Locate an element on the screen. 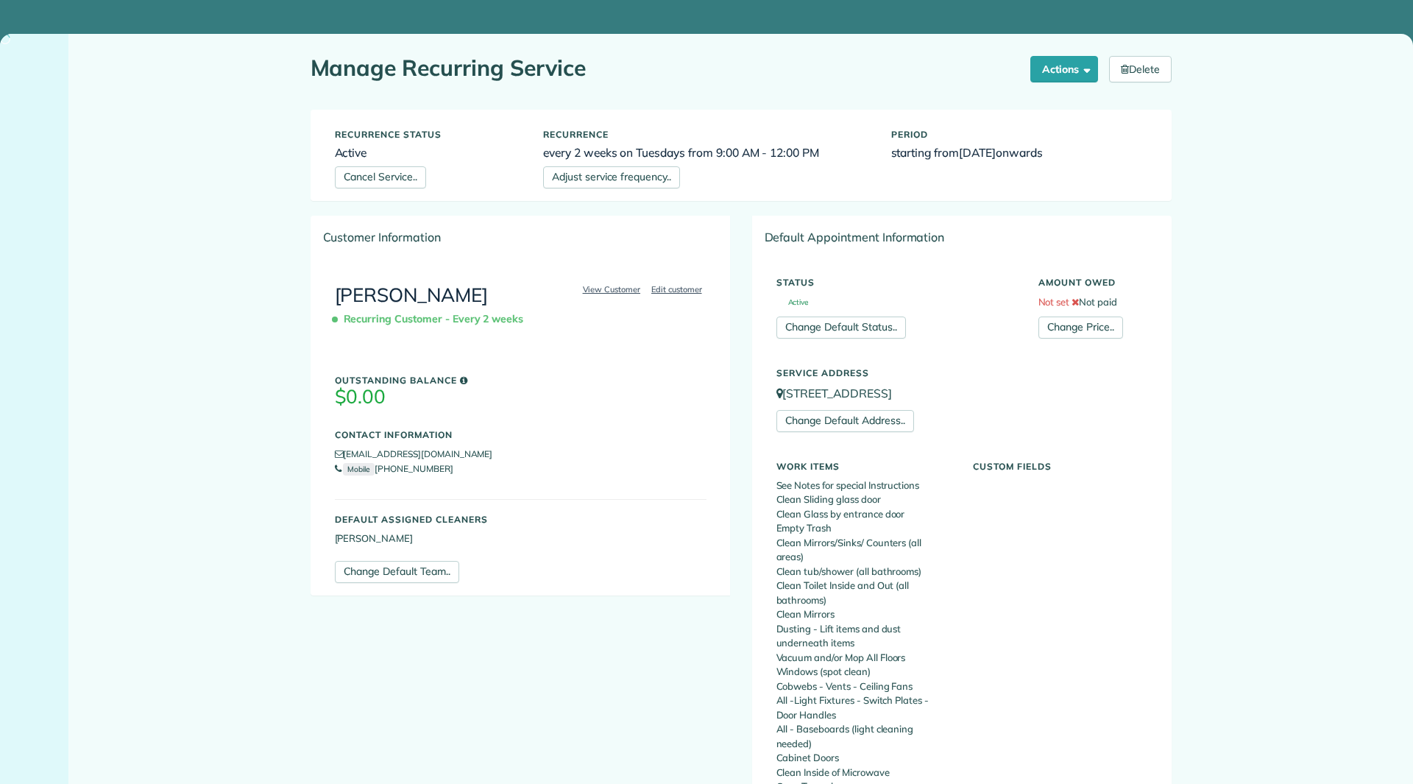 The width and height of the screenshot is (1413, 784). li: Clean Inside of Microwave is located at coordinates (863, 773).